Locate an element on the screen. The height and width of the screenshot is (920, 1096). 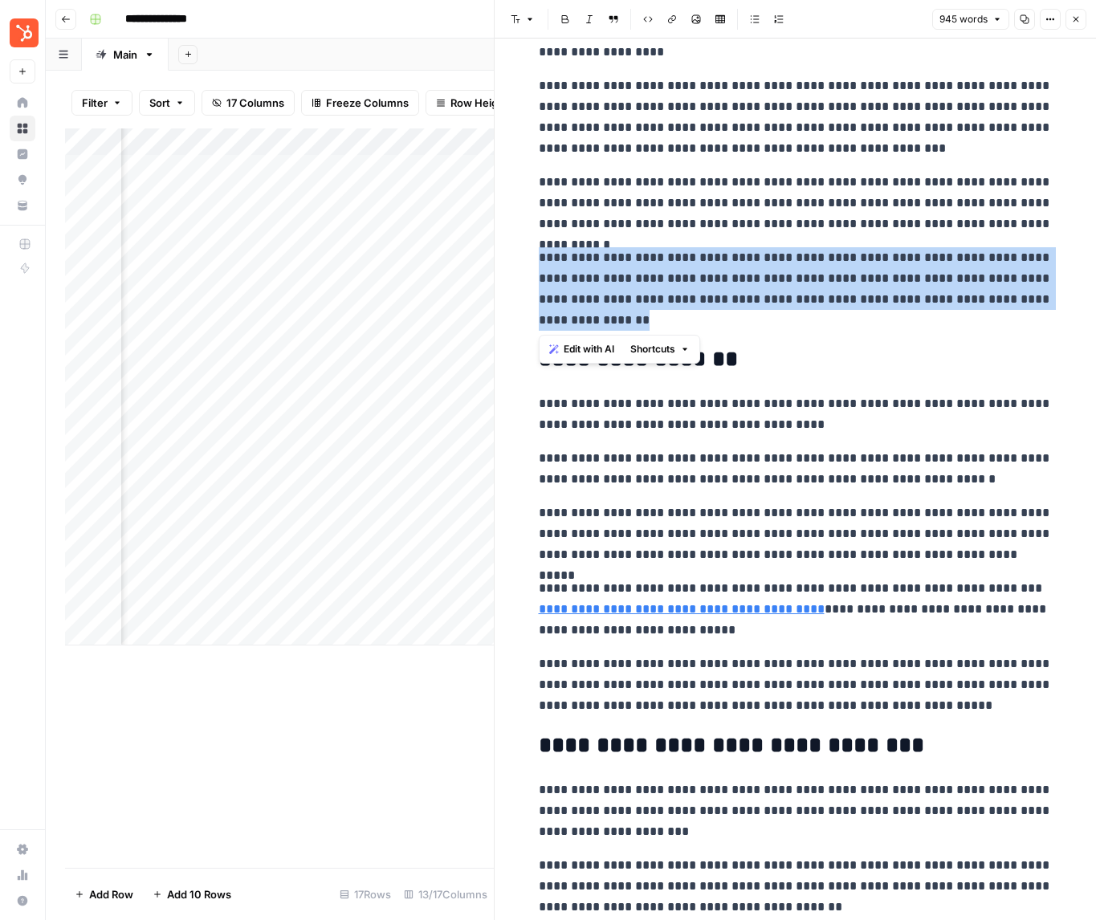
img: Tortured AI Dept. Logo is located at coordinates (24, 33).